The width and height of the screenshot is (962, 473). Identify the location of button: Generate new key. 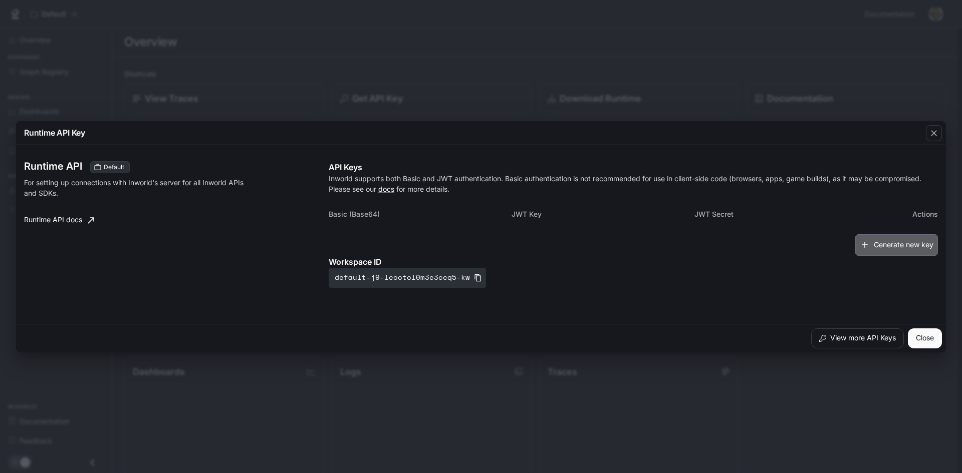
(896, 245).